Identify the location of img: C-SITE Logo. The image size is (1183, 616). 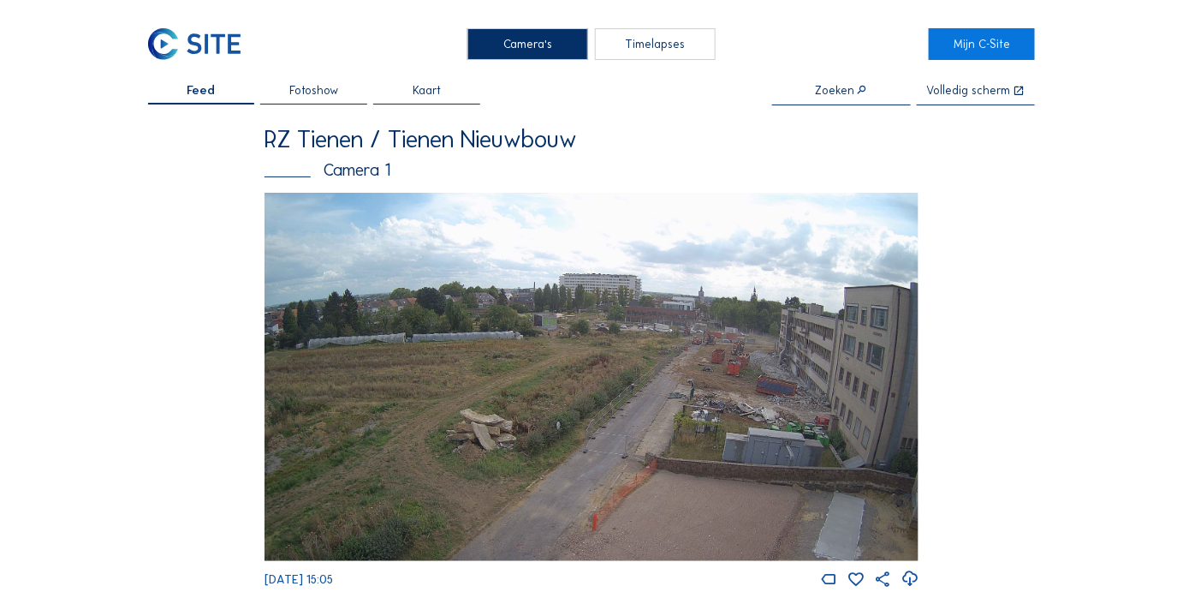
(194, 44).